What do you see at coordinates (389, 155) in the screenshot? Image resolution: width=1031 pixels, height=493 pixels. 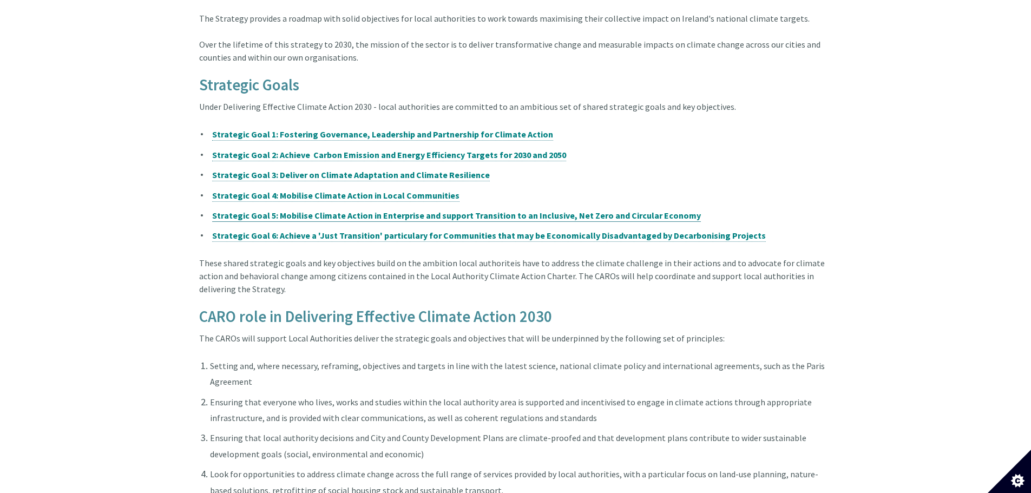 I see `a: Strategic Goal 2: Achieve Carbon Emission and Energy Efficiency Targets for 2030 and 2050` at bounding box center [389, 155].